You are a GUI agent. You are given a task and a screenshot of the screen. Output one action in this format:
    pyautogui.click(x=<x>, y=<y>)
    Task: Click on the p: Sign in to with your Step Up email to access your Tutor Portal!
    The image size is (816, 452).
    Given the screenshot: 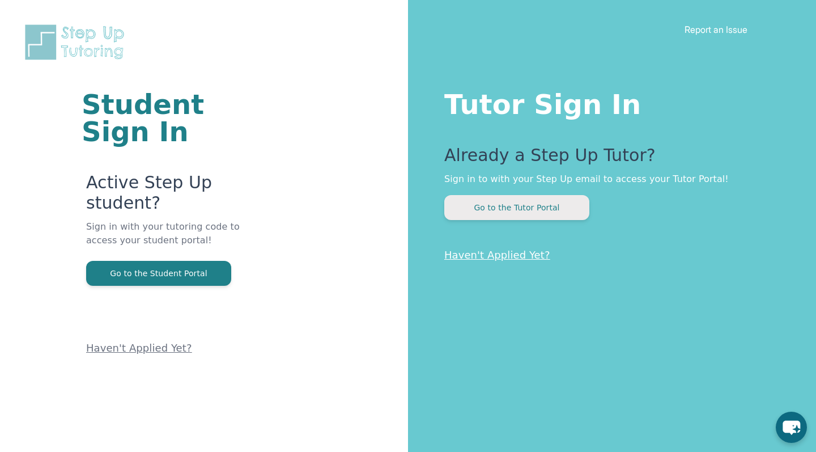 What is the action you would take?
    pyautogui.click(x=607, y=179)
    